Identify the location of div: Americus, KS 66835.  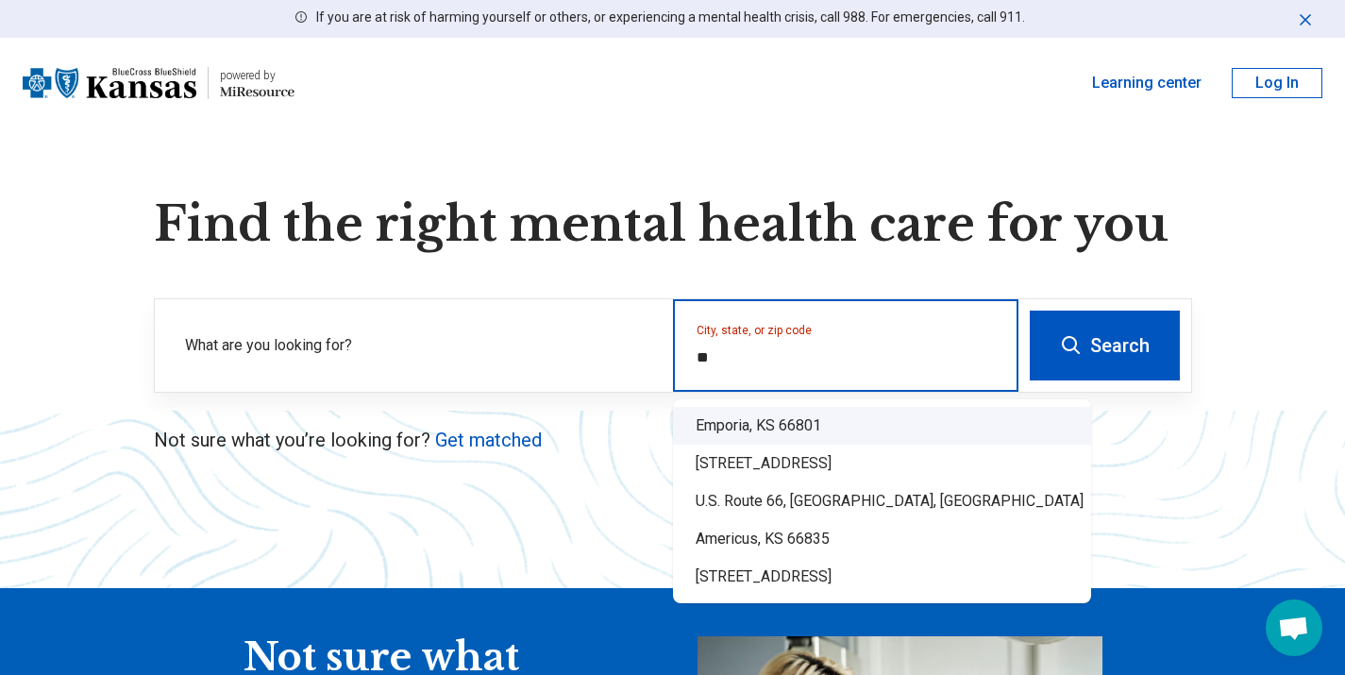
(881, 539).